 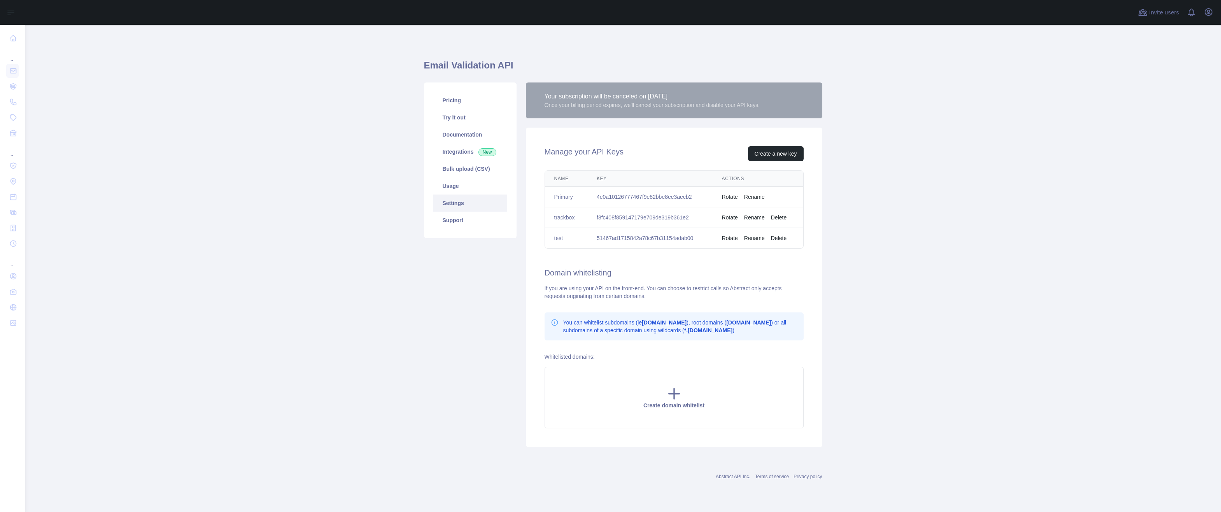 I want to click on div: Once your billing period expires, we'll cancel your subscription and disable your API keys., so click(x=652, y=105).